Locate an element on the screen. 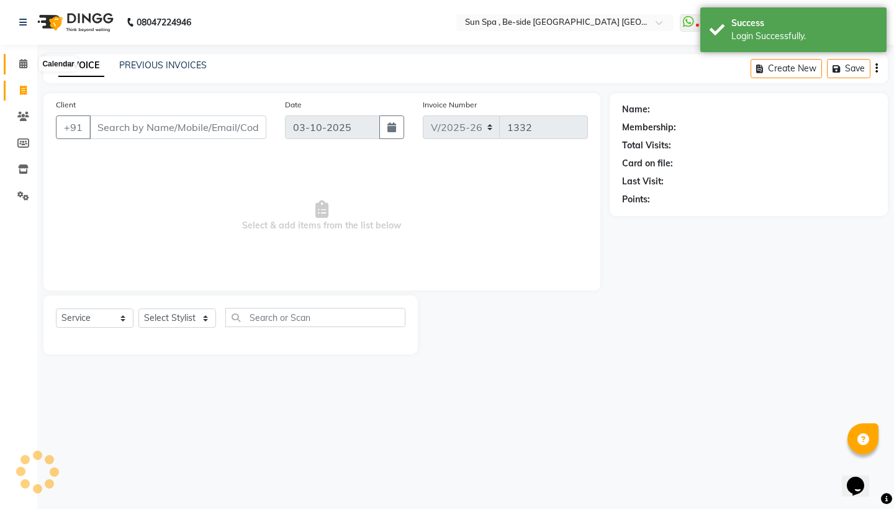 The width and height of the screenshot is (894, 509). input: Search by Name/Mobile/Email/Code is located at coordinates (178, 127).